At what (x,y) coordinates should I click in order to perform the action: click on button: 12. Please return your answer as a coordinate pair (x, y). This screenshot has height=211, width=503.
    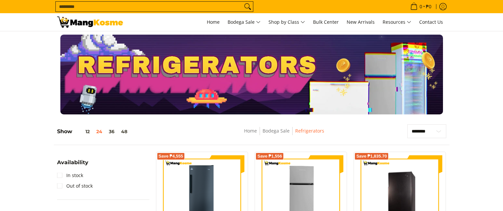
    Looking at the image, I should click on (82, 132).